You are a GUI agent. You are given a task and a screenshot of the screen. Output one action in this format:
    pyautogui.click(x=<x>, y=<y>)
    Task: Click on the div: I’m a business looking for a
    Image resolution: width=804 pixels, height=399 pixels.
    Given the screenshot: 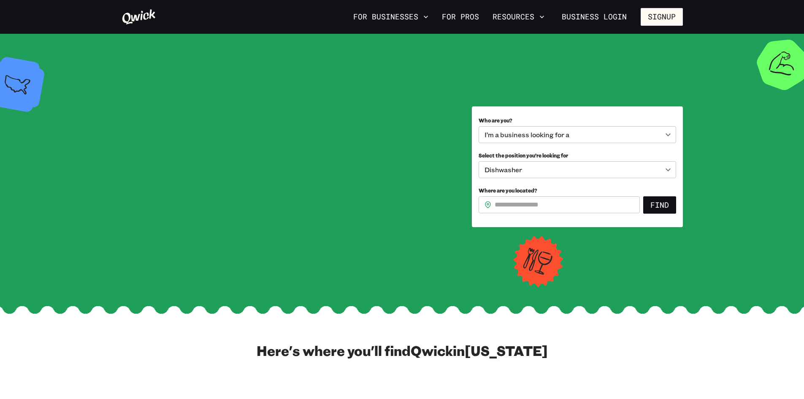 What is the action you would take?
    pyautogui.click(x=577, y=135)
    